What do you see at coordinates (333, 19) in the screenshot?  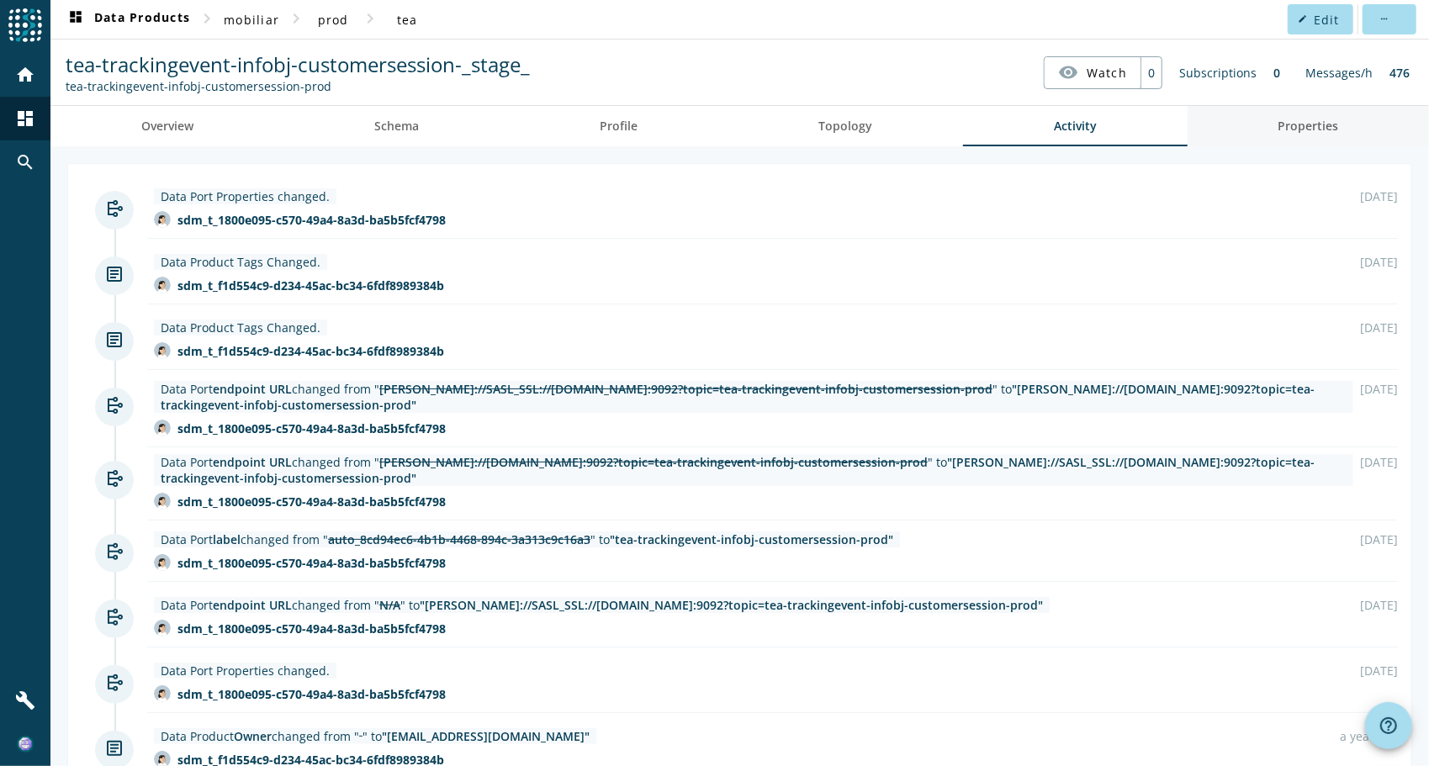 I see `span: prod` at bounding box center [333, 19].